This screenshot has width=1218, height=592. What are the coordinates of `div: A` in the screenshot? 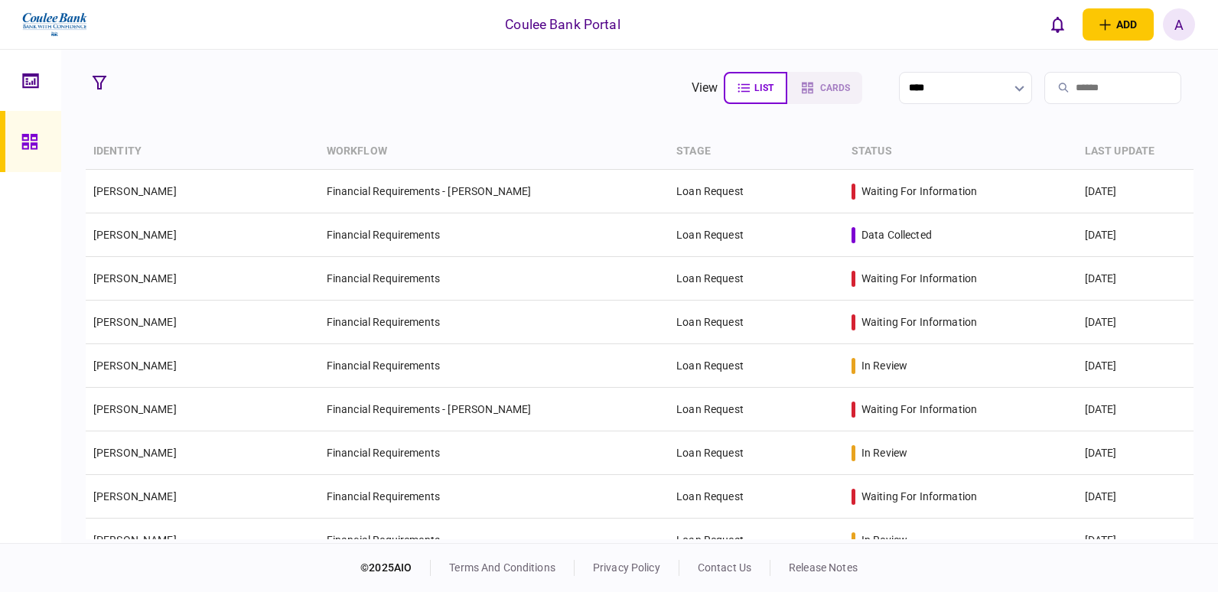 It's located at (1179, 24).